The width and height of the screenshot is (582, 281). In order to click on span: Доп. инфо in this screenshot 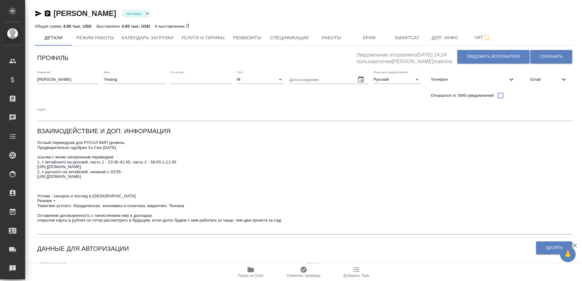, I will do `click(445, 38)`.